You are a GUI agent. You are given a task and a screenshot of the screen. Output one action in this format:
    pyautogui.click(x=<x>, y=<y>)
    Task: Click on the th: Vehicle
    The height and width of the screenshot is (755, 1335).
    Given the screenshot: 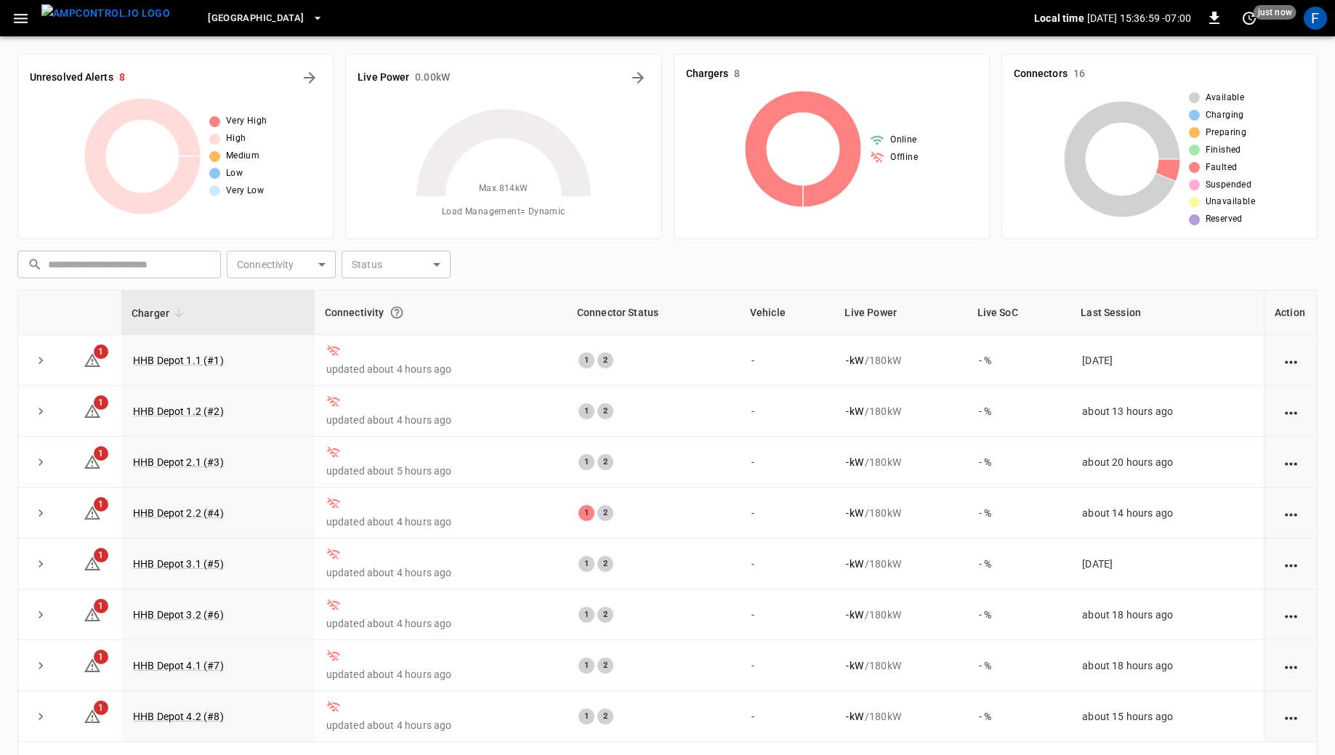 What is the action you would take?
    pyautogui.click(x=787, y=312)
    